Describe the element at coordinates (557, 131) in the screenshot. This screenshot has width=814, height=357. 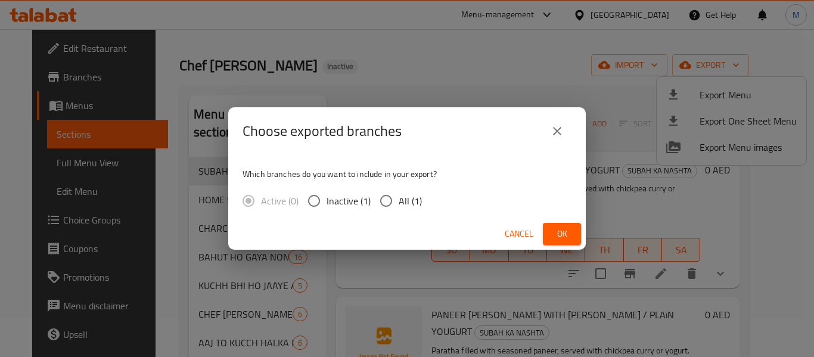
I see `button: close` at that location.